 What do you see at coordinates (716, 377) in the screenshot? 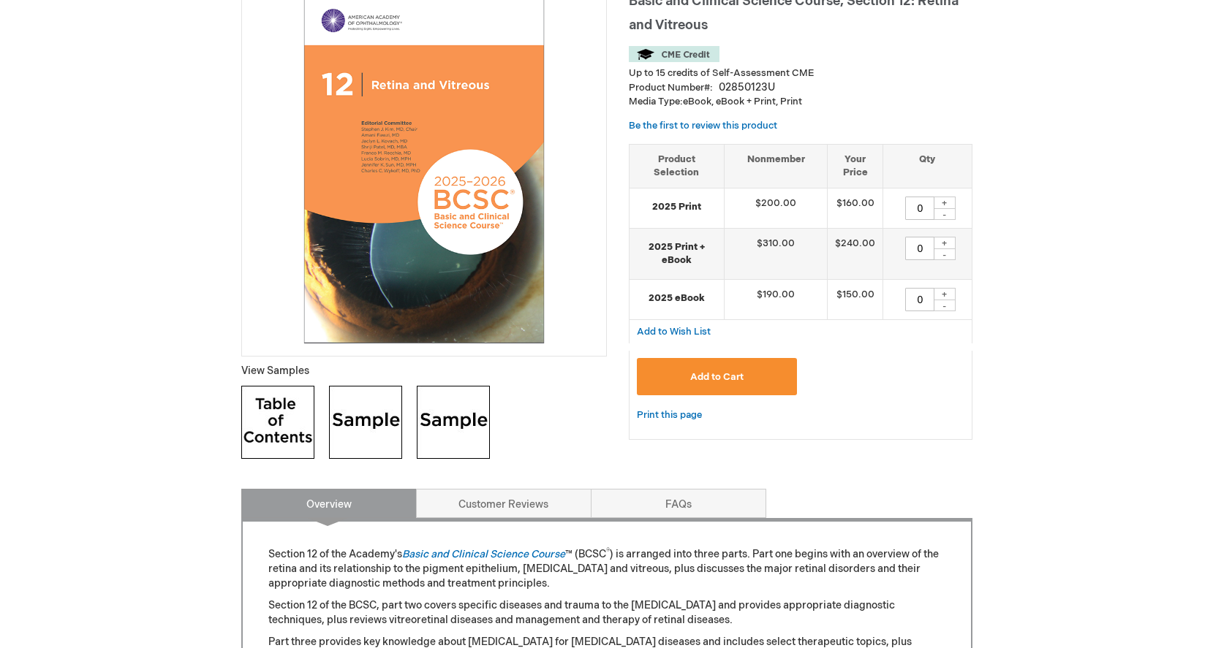
I see `span: Add to Cart` at bounding box center [716, 377].